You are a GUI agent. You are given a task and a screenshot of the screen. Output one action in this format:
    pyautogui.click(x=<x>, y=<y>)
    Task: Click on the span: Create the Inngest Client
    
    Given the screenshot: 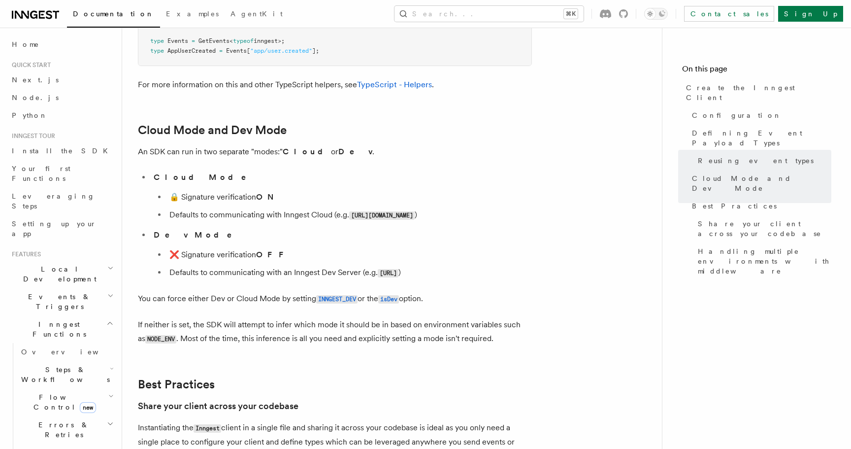 What is the action you would take?
    pyautogui.click(x=759, y=93)
    